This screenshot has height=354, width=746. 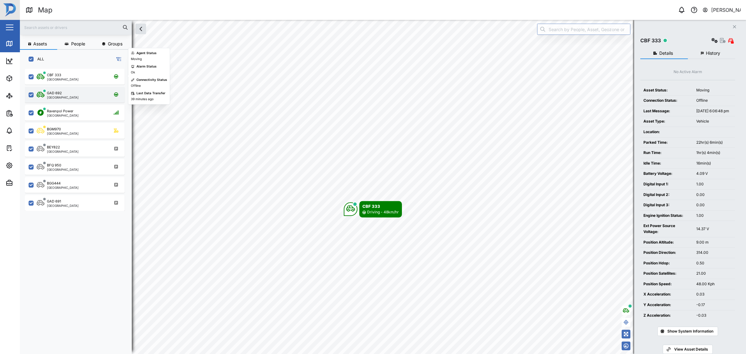 I want to click on div: 16min(s), so click(x=714, y=163).